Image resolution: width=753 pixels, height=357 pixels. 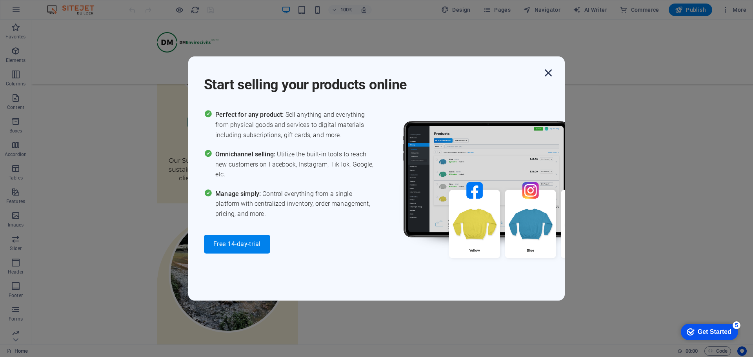 What do you see at coordinates (296, 125) in the screenshot?
I see `span: Sell anything and everything from physical goods and services to digital materials including subs...` at bounding box center [296, 125].